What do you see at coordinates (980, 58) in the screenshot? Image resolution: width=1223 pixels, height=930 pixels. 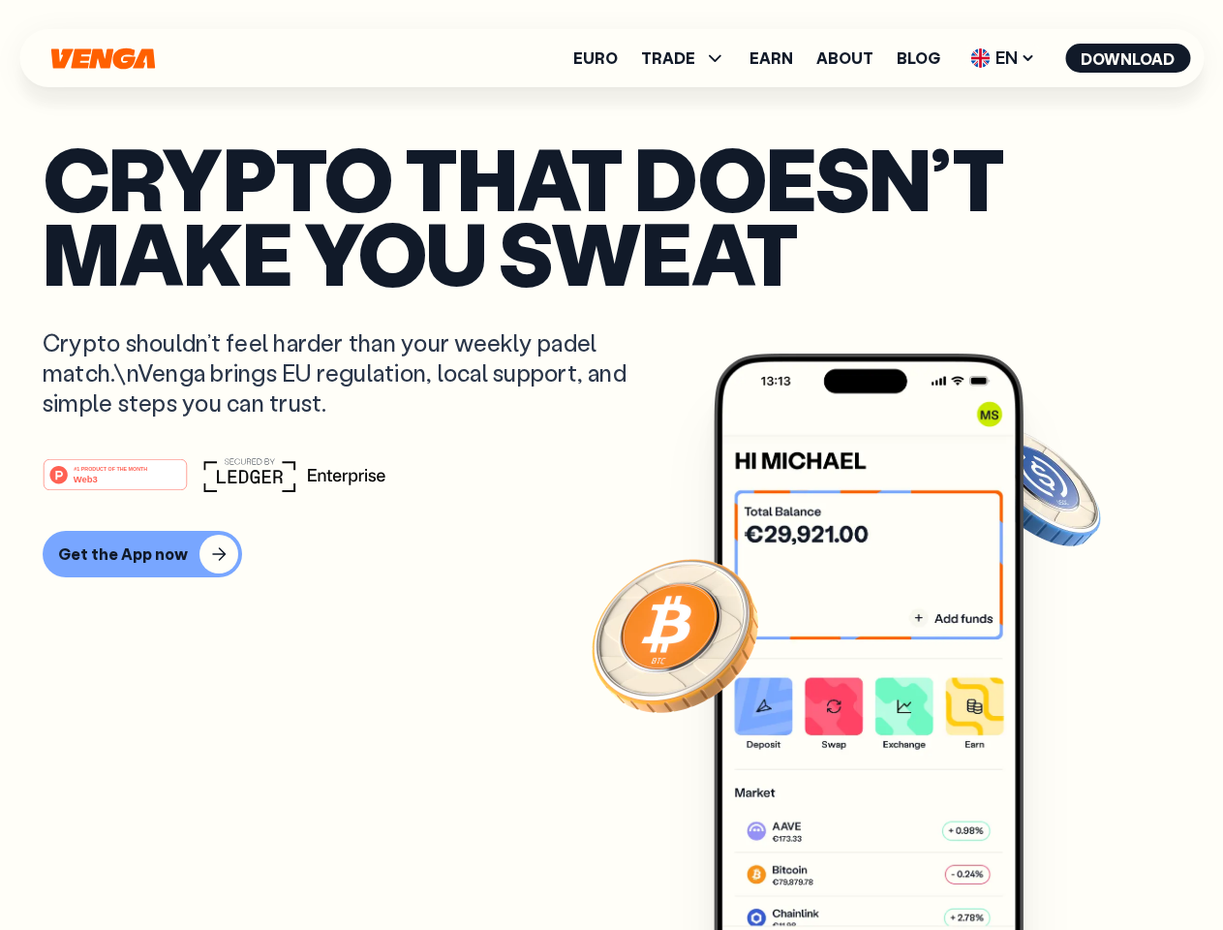 I see `img: flag-uk` at bounding box center [980, 58].